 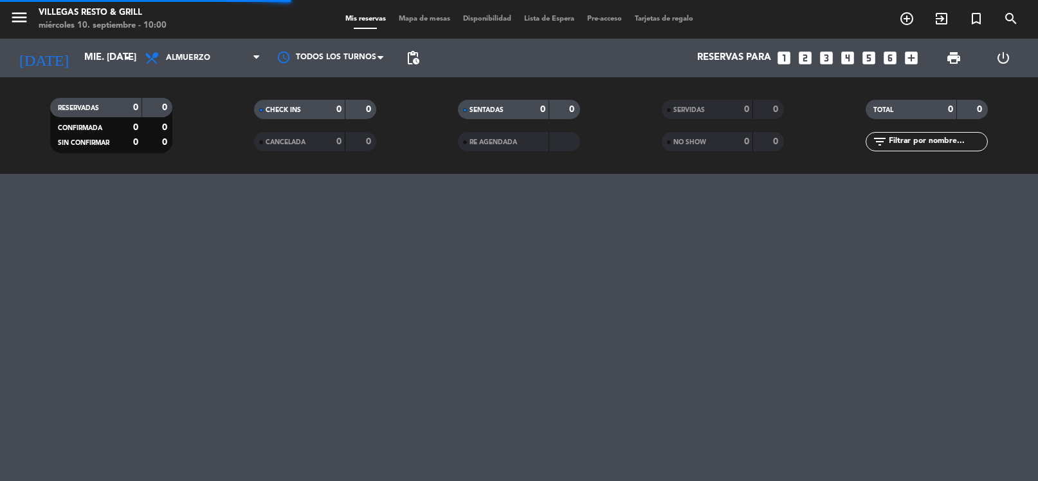 I want to click on i: menu, so click(x=19, y=17).